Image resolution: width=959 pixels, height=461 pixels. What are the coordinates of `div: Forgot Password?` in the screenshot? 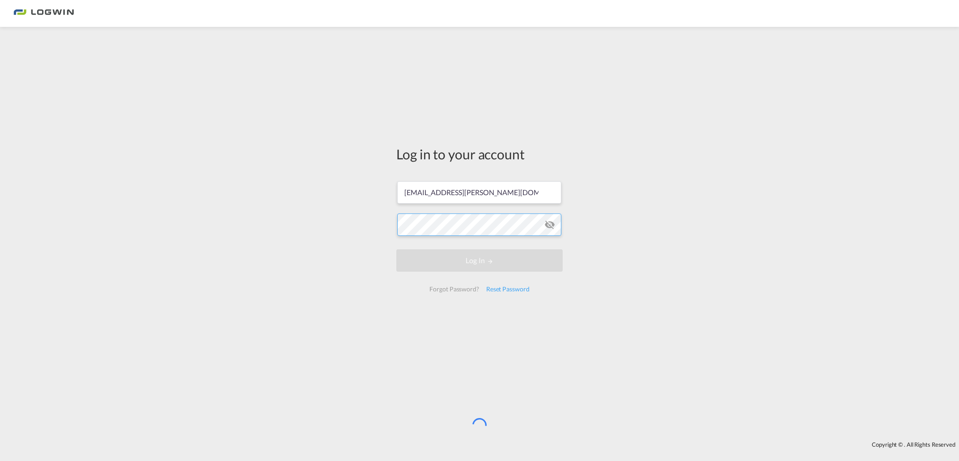 It's located at (454, 289).